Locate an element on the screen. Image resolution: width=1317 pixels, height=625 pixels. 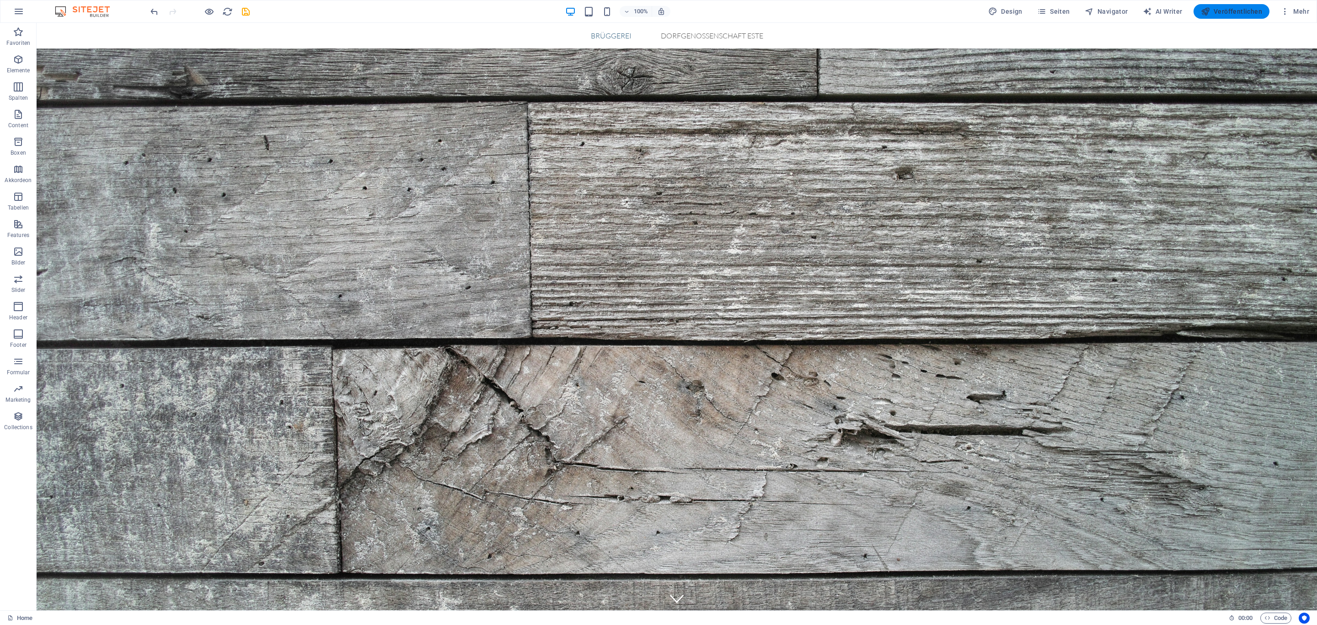
p: Content is located at coordinates (18, 125).